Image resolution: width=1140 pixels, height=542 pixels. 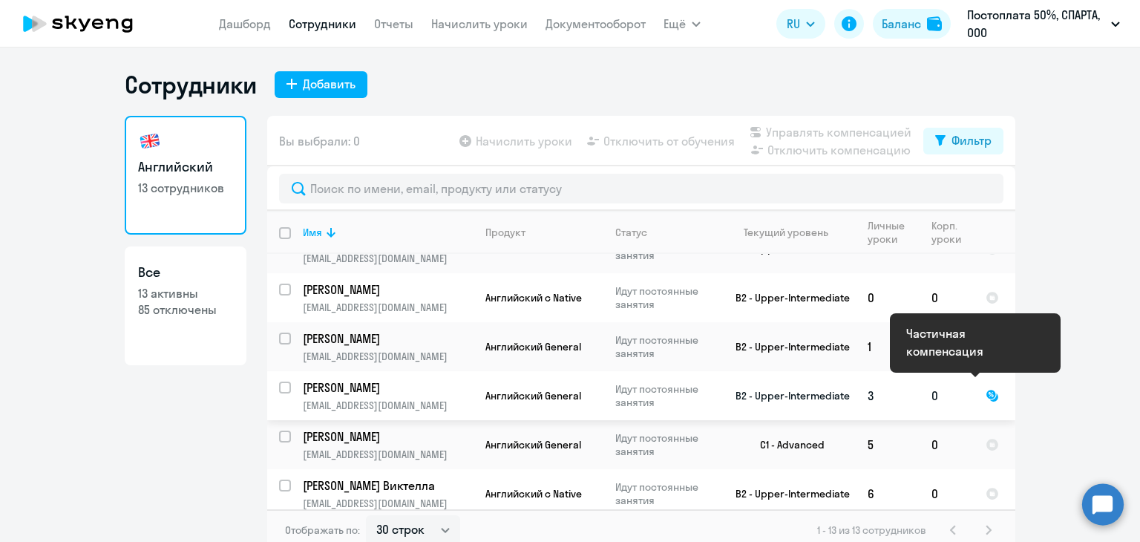 I want to click on td: C1 - Advanced, so click(x=787, y=445).